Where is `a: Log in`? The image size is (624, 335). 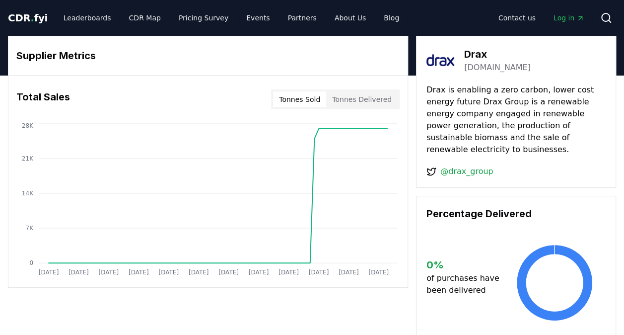 a: Log in is located at coordinates (569, 18).